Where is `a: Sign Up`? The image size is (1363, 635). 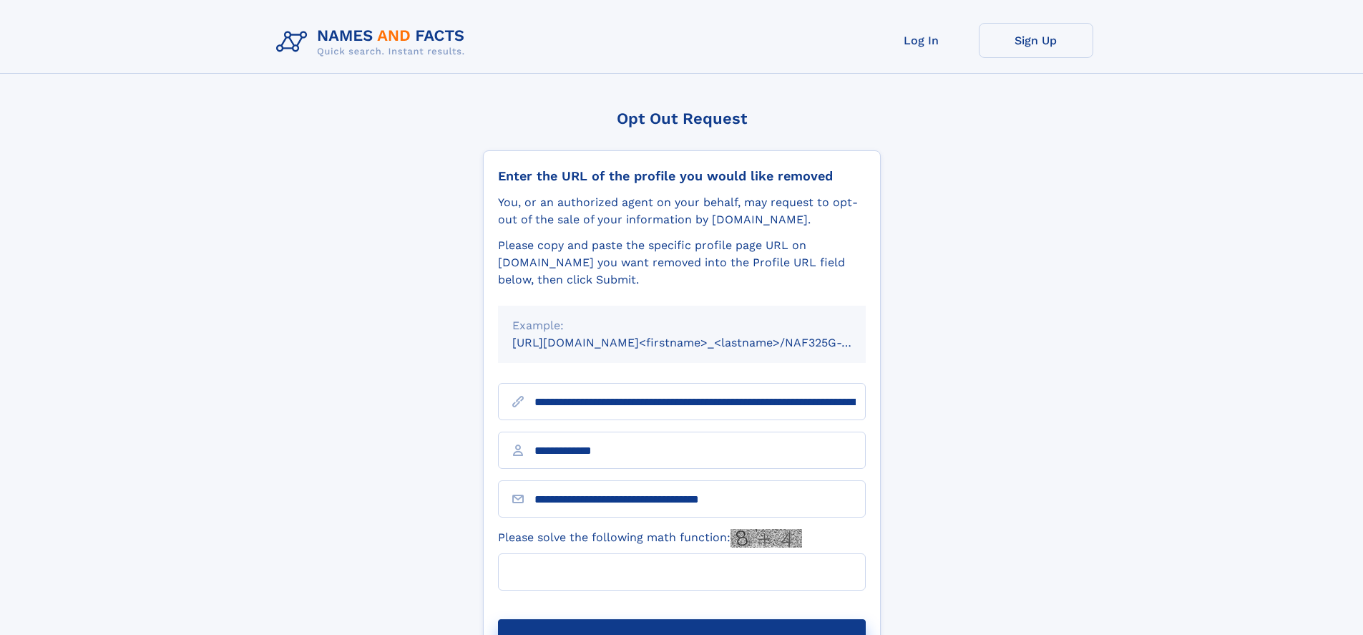 a: Sign Up is located at coordinates (1036, 40).